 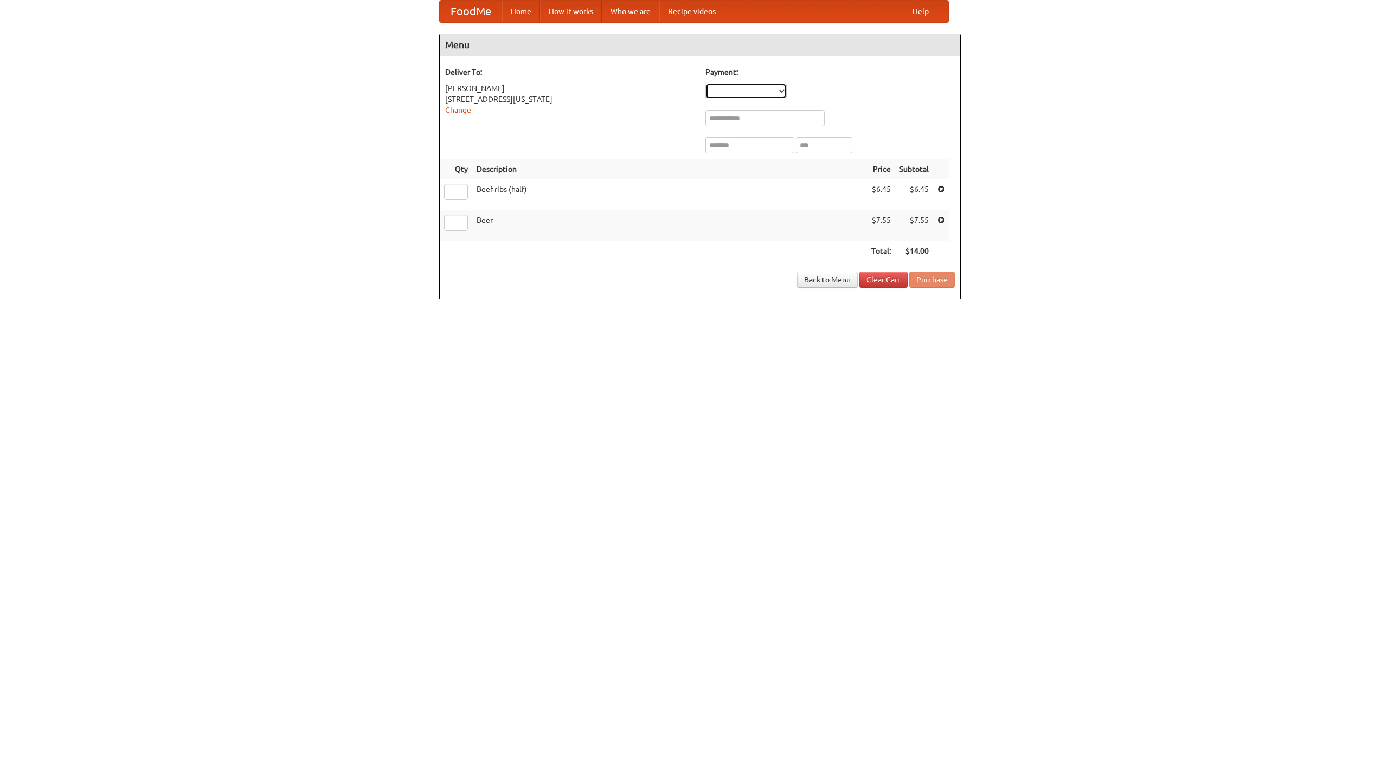 I want to click on a: Clear Cart, so click(x=883, y=280).